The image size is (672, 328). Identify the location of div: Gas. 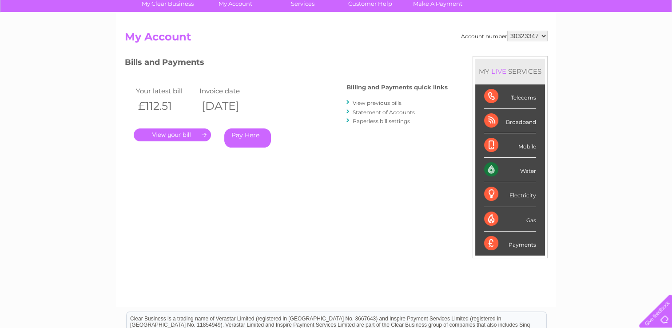
(510, 219).